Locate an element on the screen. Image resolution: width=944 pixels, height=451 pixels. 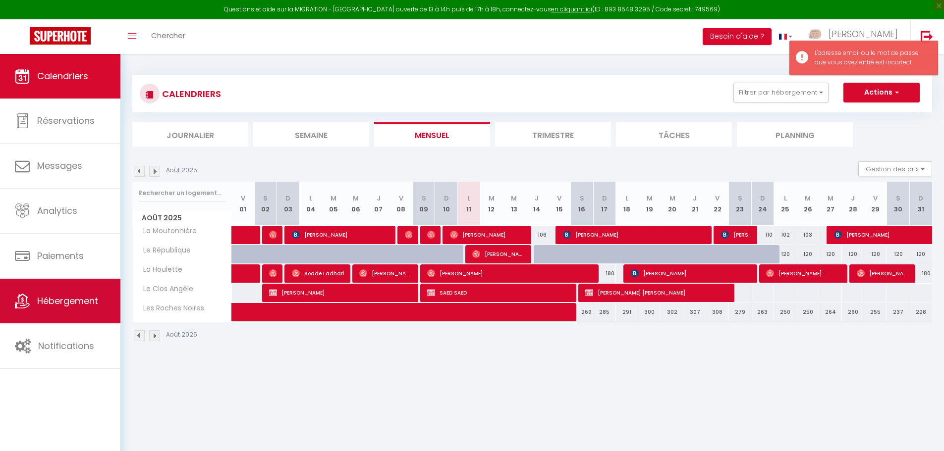
th: 28 is located at coordinates (853, 204).